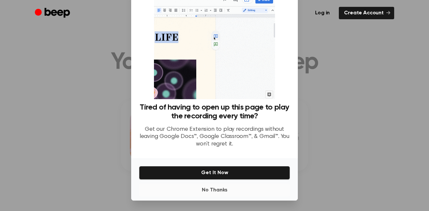 The image size is (429, 211). Describe the element at coordinates (215, 190) in the screenshot. I see `button: No Thanks` at that location.